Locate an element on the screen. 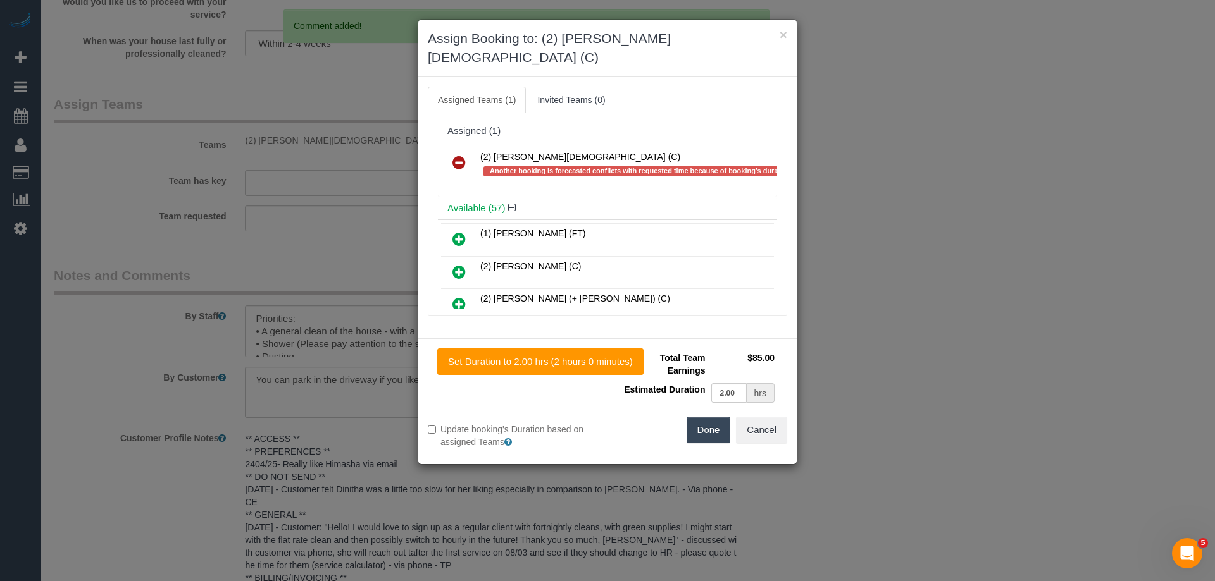 Image resolution: width=1215 pixels, height=581 pixels. div: hrs is located at coordinates (760, 393).